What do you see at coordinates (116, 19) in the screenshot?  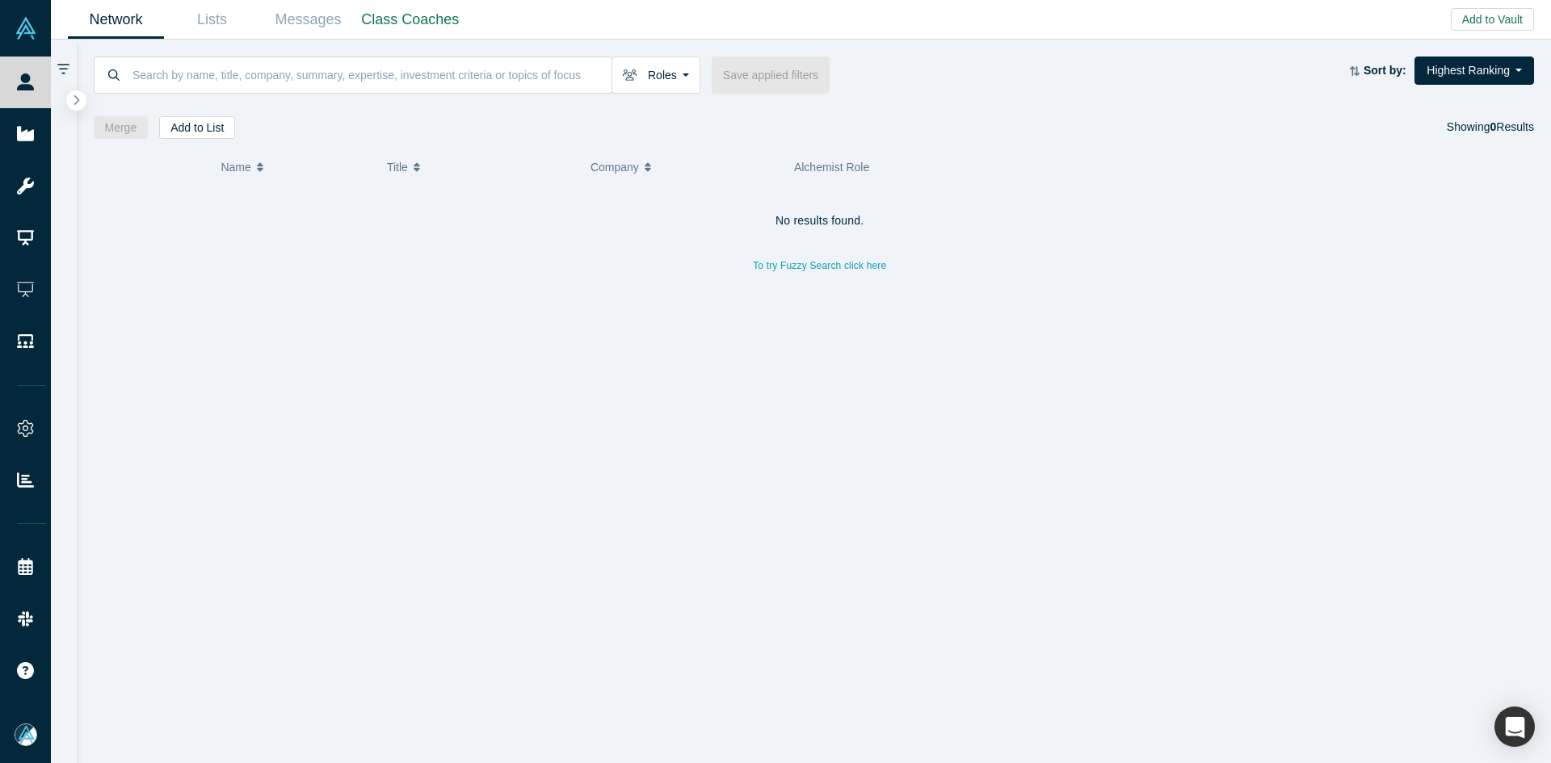 I see `a: Network` at bounding box center [116, 19].